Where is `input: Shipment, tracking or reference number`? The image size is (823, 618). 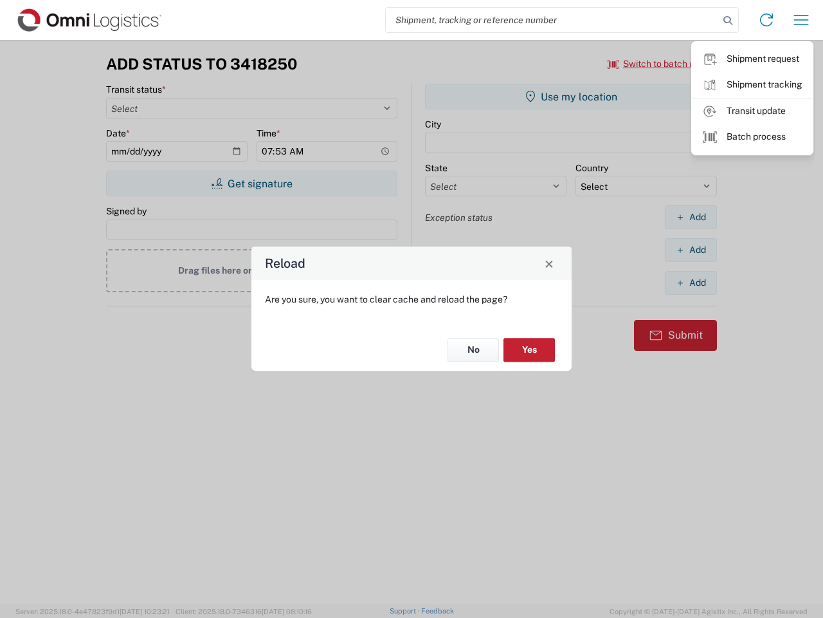
input: Shipment, tracking or reference number is located at coordinates (553, 20).